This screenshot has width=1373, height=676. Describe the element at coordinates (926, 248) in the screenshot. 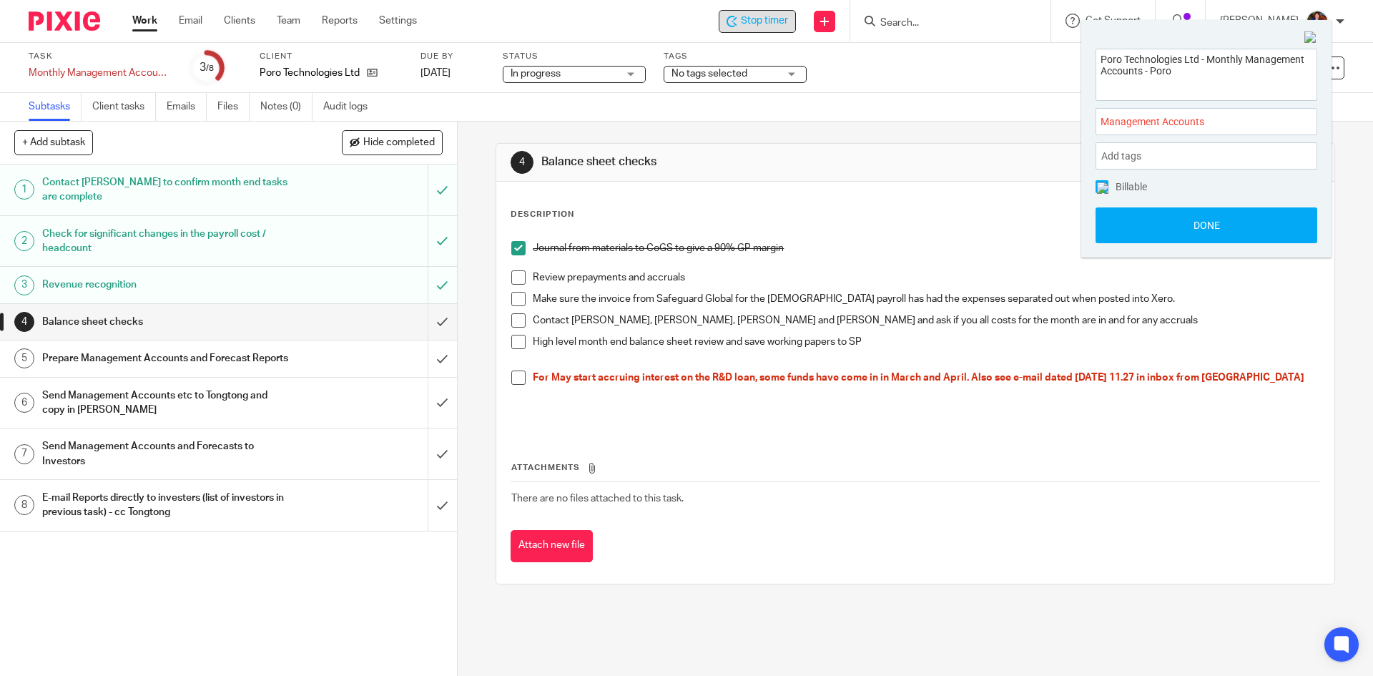

I see `p: Journal from materials to CoGS to give a 90% GP margin` at that location.